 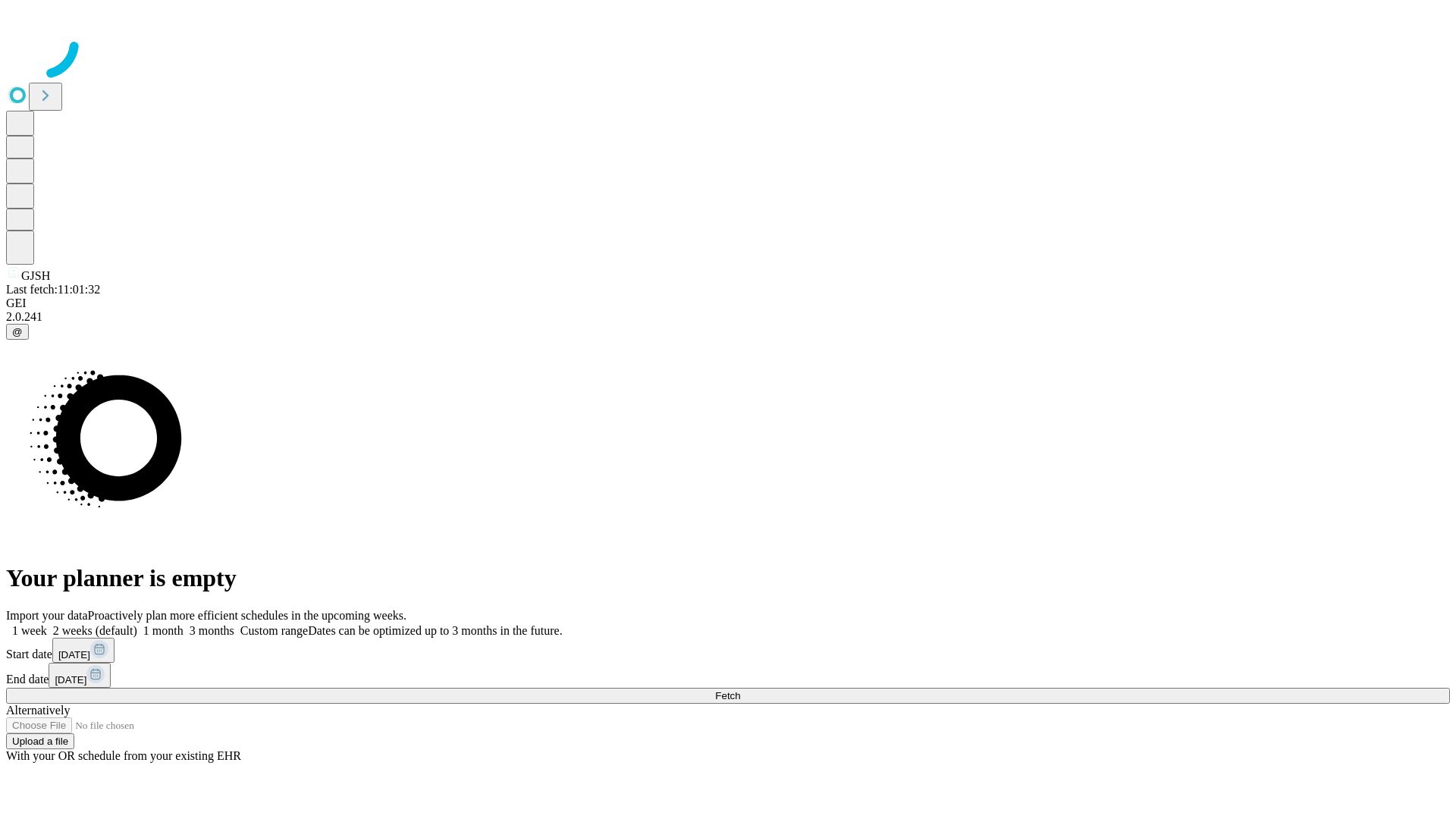 I want to click on div: Start date, so click(x=728, y=650).